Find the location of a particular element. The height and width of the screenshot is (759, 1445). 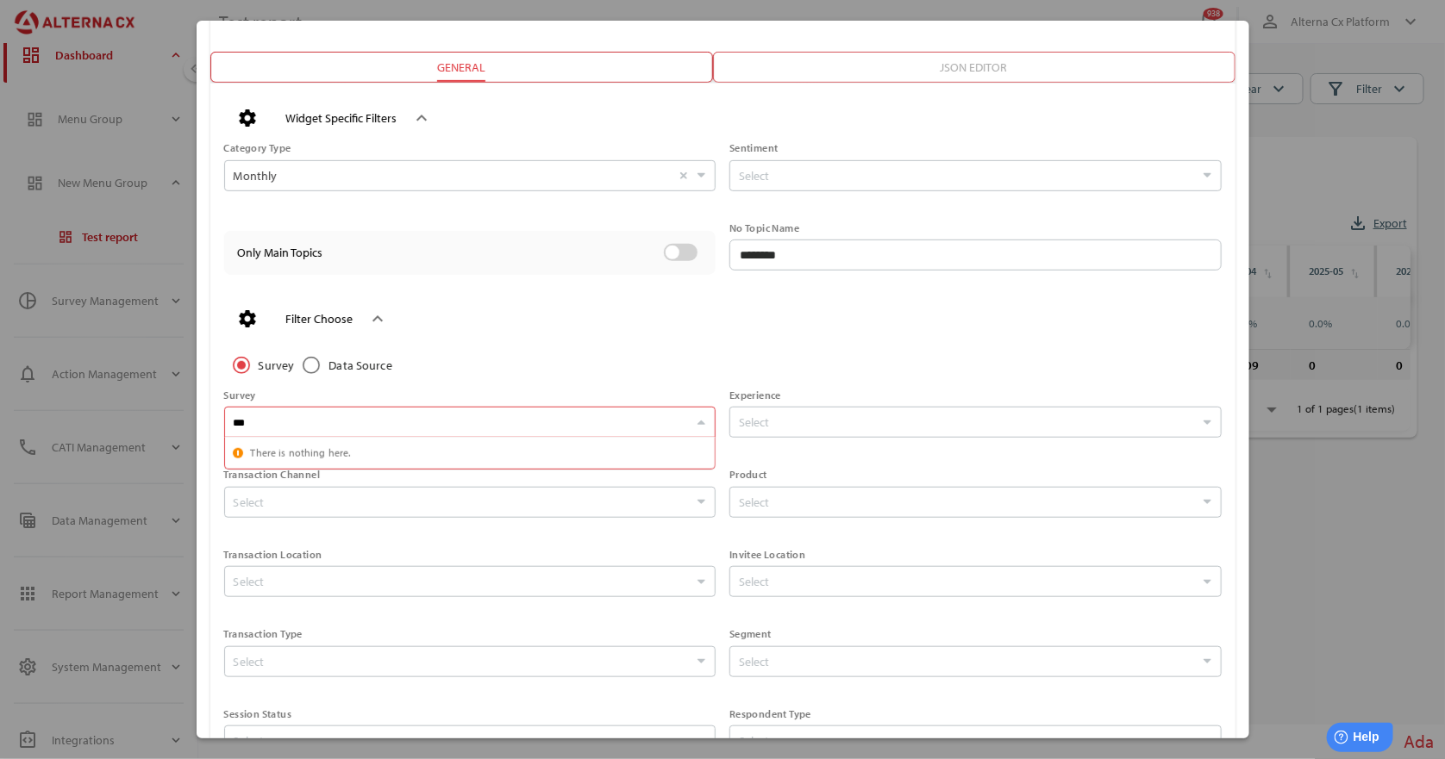

div: General is located at coordinates (461, 67).